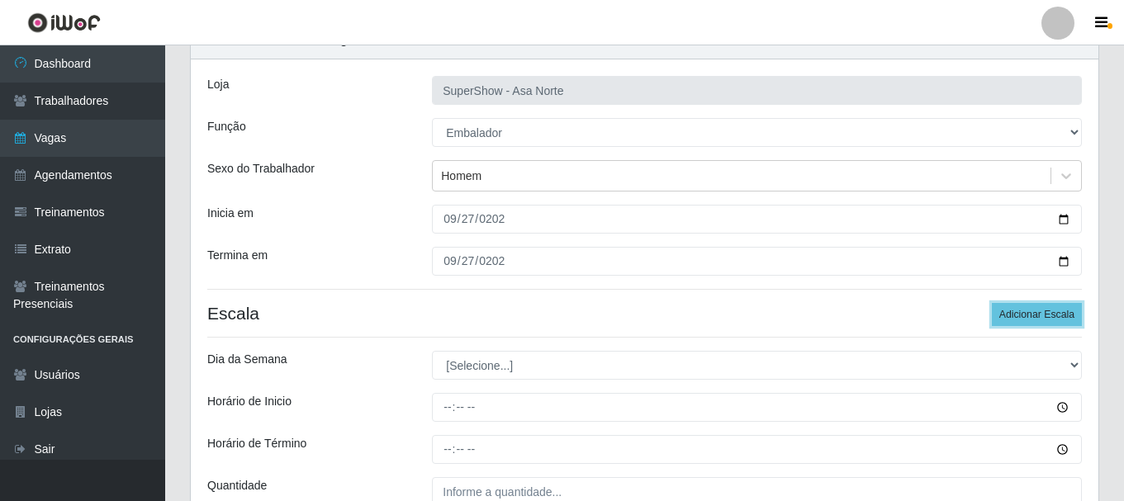 This screenshot has width=1124, height=501. Describe the element at coordinates (218, 84) in the screenshot. I see `label: Loja` at that location.